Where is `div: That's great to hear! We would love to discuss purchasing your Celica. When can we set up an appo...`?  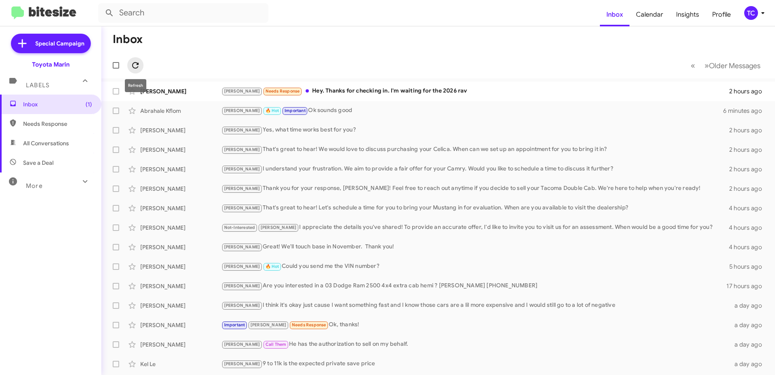 div: That's great to hear! We would love to discuss purchasing your Celica. When can we set up an appo... is located at coordinates (475, 149).